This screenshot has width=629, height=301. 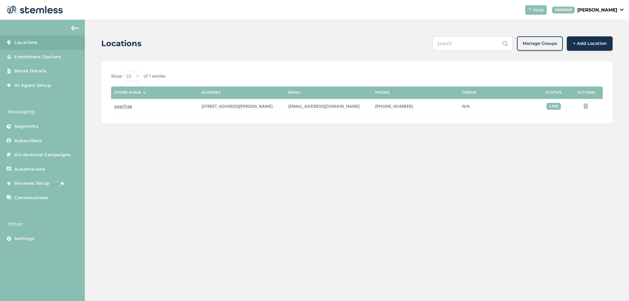 What do you see at coordinates (26, 126) in the screenshot?
I see `span: Segments` at bounding box center [26, 126].